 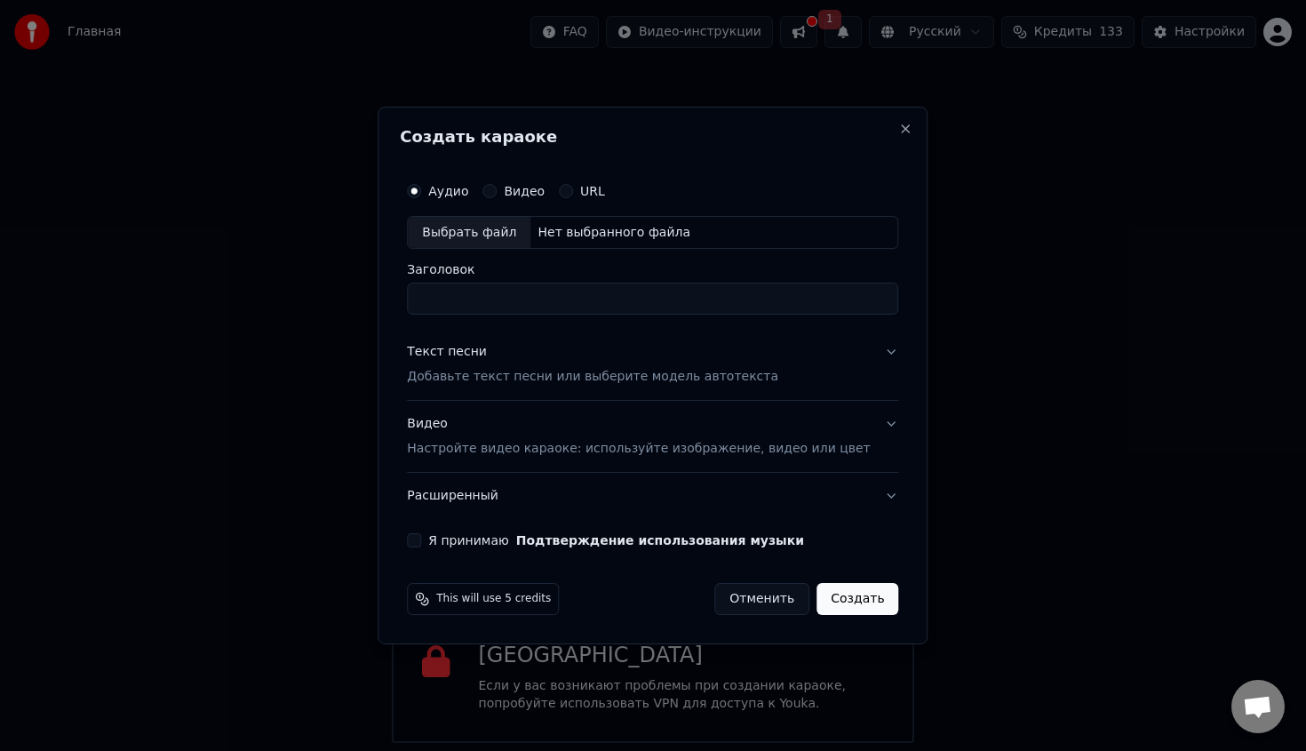 What do you see at coordinates (652, 437) in the screenshot?
I see `button: ВидеоНастройте видео караоке: используйте изображение, видео или цвет` at bounding box center [652, 437].